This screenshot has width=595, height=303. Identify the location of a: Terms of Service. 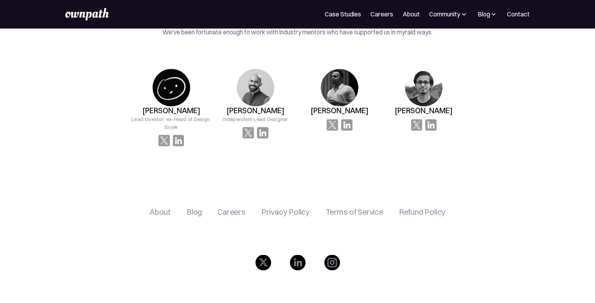
(354, 212).